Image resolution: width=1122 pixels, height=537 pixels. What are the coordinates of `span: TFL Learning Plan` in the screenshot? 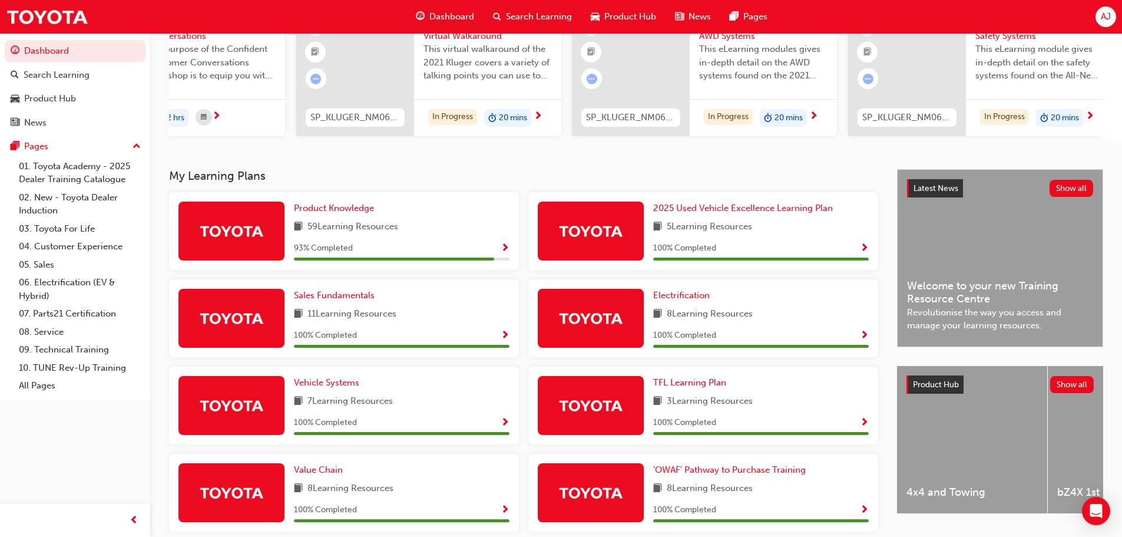 It's located at (690, 382).